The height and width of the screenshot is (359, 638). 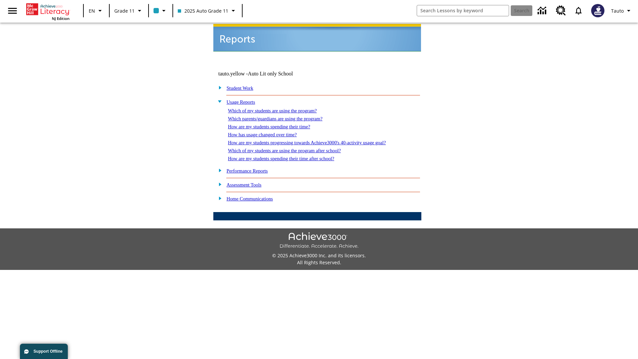 I want to click on button: Language: EN, Select a language, so click(x=96, y=11).